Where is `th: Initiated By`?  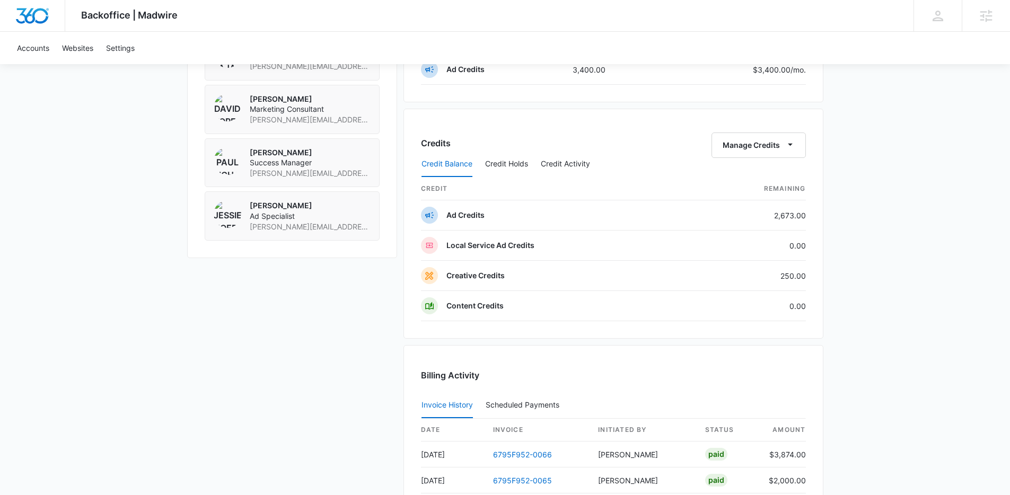
th: Initiated By is located at coordinates (642, 430).